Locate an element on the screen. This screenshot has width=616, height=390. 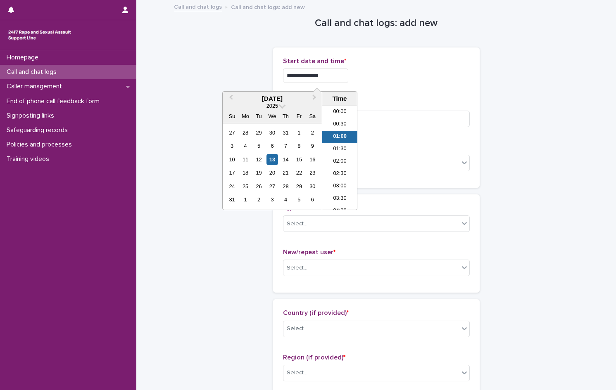
p: Homepage is located at coordinates (24, 57).